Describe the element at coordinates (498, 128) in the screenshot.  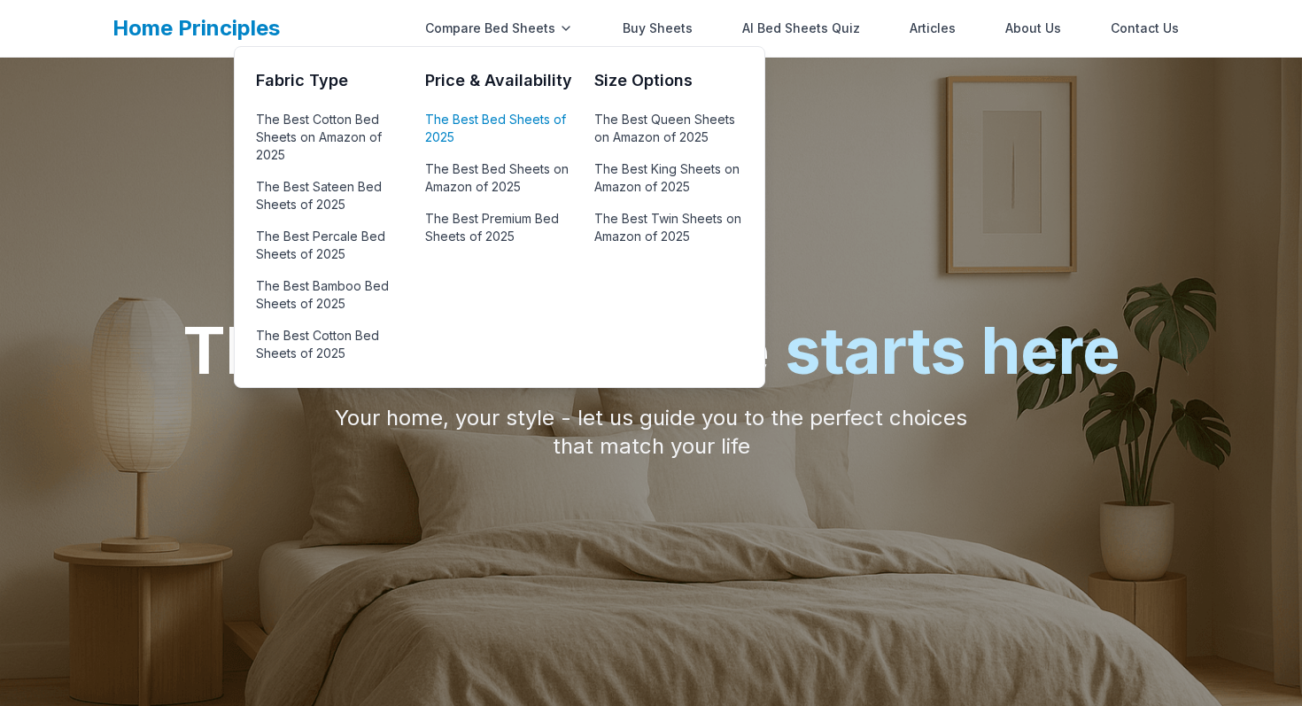
I see `a: The Best Bed Sheets of 2025` at that location.